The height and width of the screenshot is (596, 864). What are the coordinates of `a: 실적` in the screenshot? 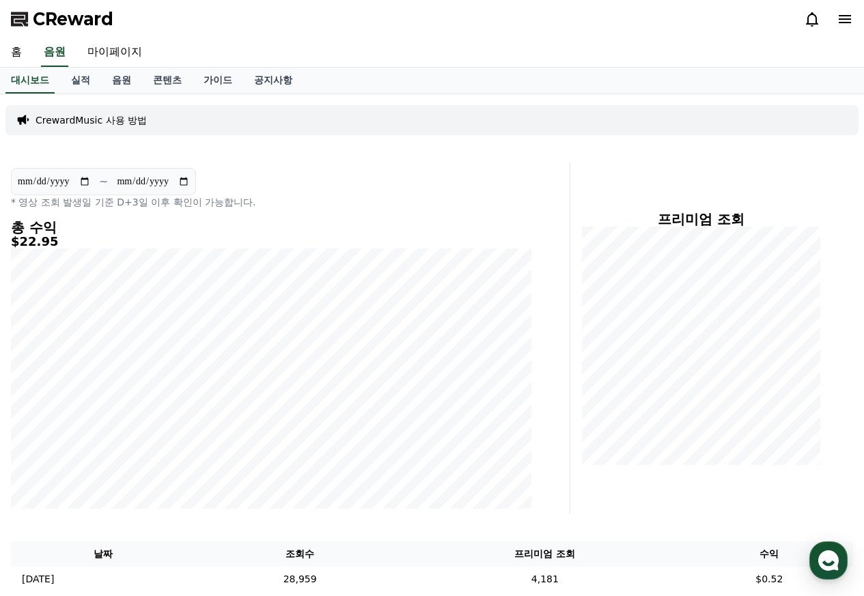 It's located at (81, 81).